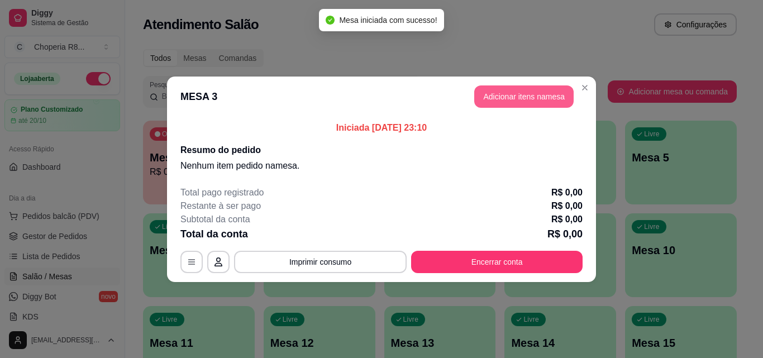 The image size is (763, 358). Describe the element at coordinates (221, 206) in the screenshot. I see `p: Restante à ser pago` at that location.